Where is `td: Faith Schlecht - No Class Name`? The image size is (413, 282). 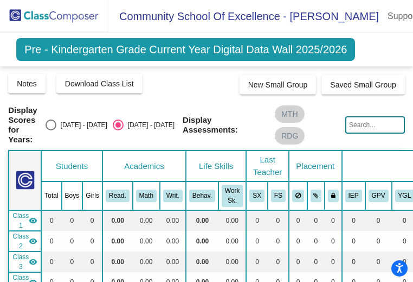 td: Faith Schlecht - No Class Name is located at coordinates (25, 241).